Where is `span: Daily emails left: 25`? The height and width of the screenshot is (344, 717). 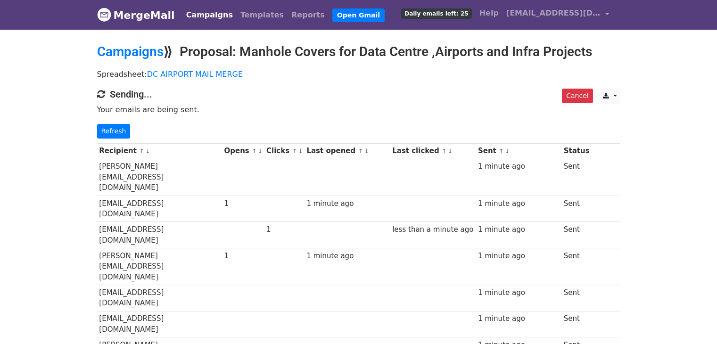
span: Daily emails left: 25 is located at coordinates (436, 14).